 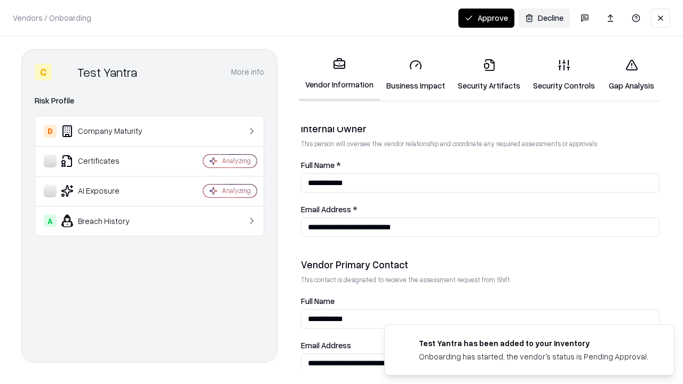 What do you see at coordinates (416, 75) in the screenshot?
I see `a: Business Impact` at bounding box center [416, 75].